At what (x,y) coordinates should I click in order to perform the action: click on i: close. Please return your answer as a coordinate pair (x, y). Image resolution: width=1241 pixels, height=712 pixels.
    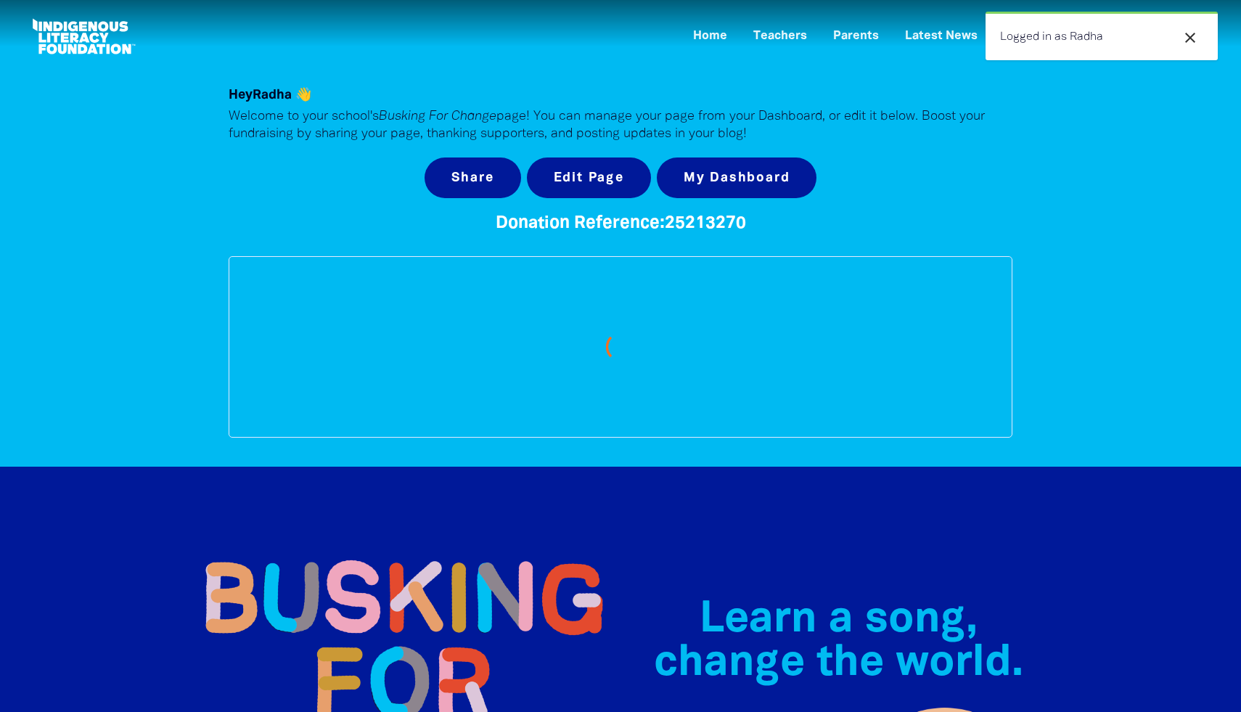
    Looking at the image, I should click on (1191, 38).